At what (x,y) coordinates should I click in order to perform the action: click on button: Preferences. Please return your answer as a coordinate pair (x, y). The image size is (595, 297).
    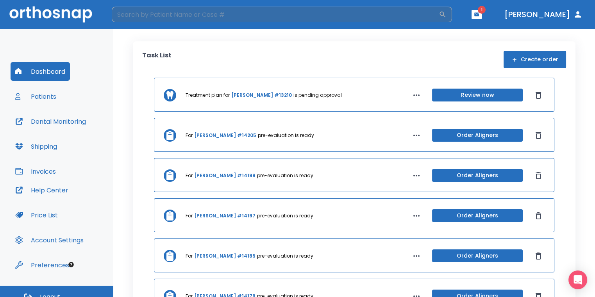
    Looking at the image, I should click on (42, 265).